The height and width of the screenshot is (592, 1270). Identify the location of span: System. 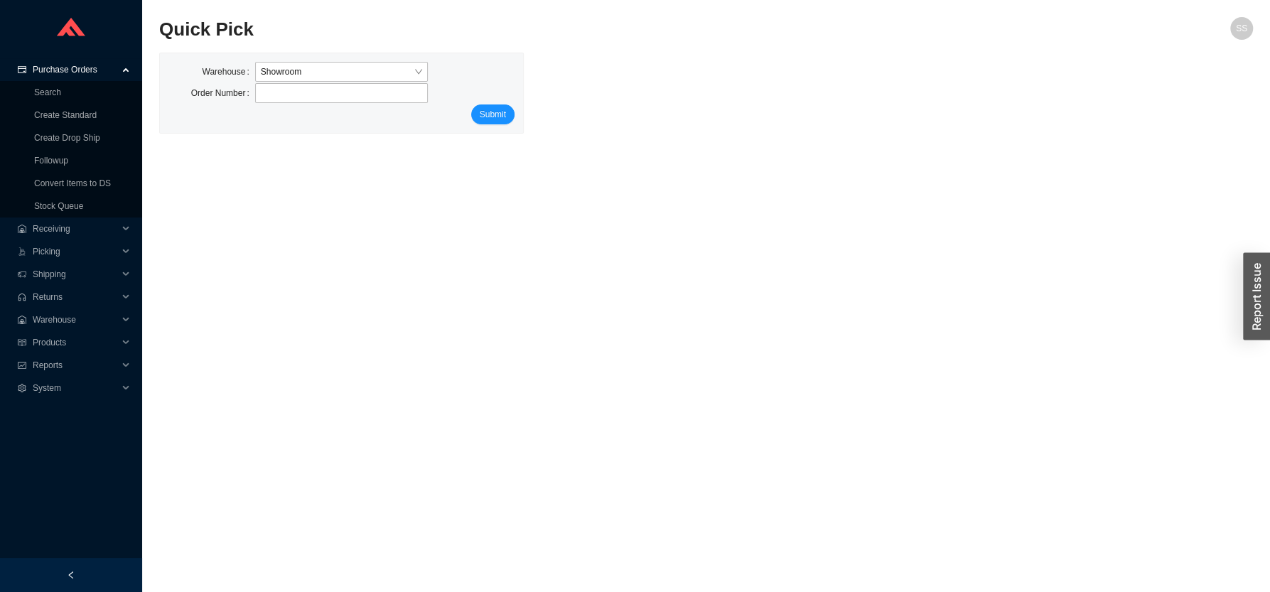
(75, 388).